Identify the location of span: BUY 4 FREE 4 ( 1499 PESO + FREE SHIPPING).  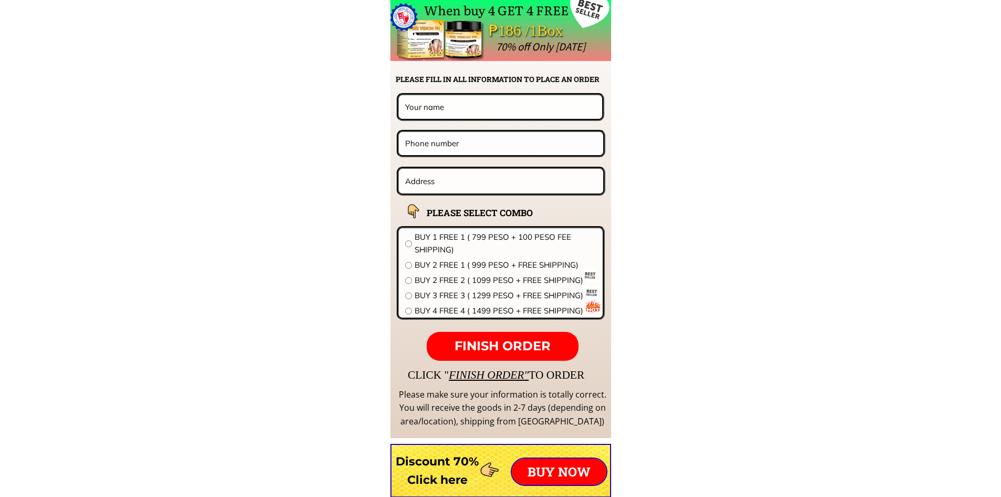
(506, 311).